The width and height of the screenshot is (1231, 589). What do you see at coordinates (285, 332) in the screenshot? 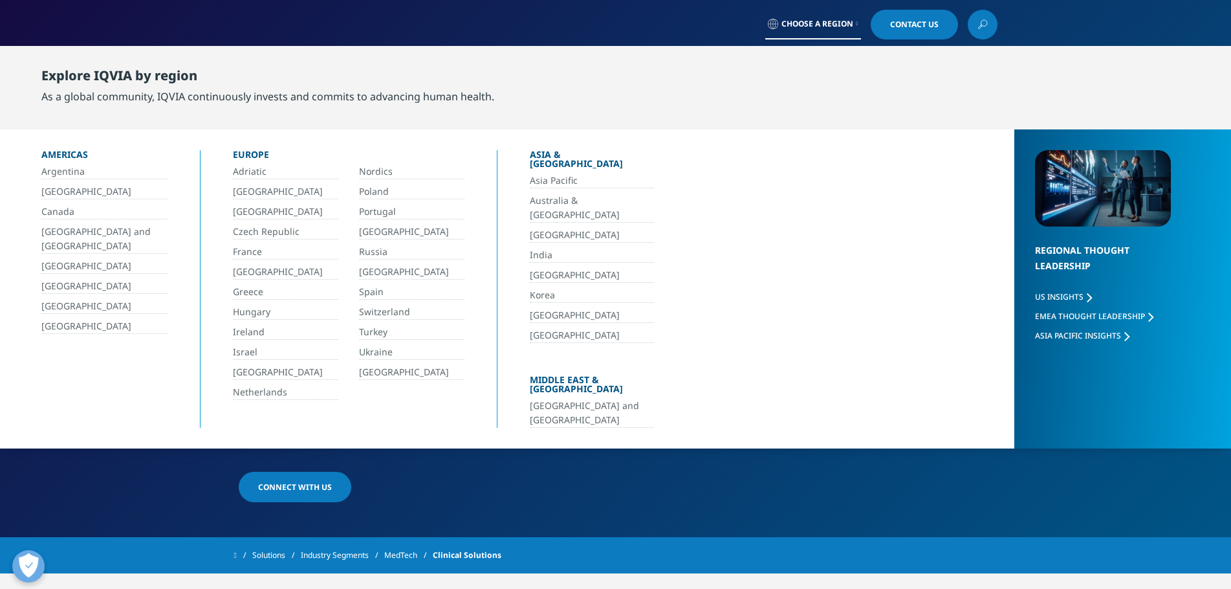
I see `a: Ireland` at bounding box center [285, 332].